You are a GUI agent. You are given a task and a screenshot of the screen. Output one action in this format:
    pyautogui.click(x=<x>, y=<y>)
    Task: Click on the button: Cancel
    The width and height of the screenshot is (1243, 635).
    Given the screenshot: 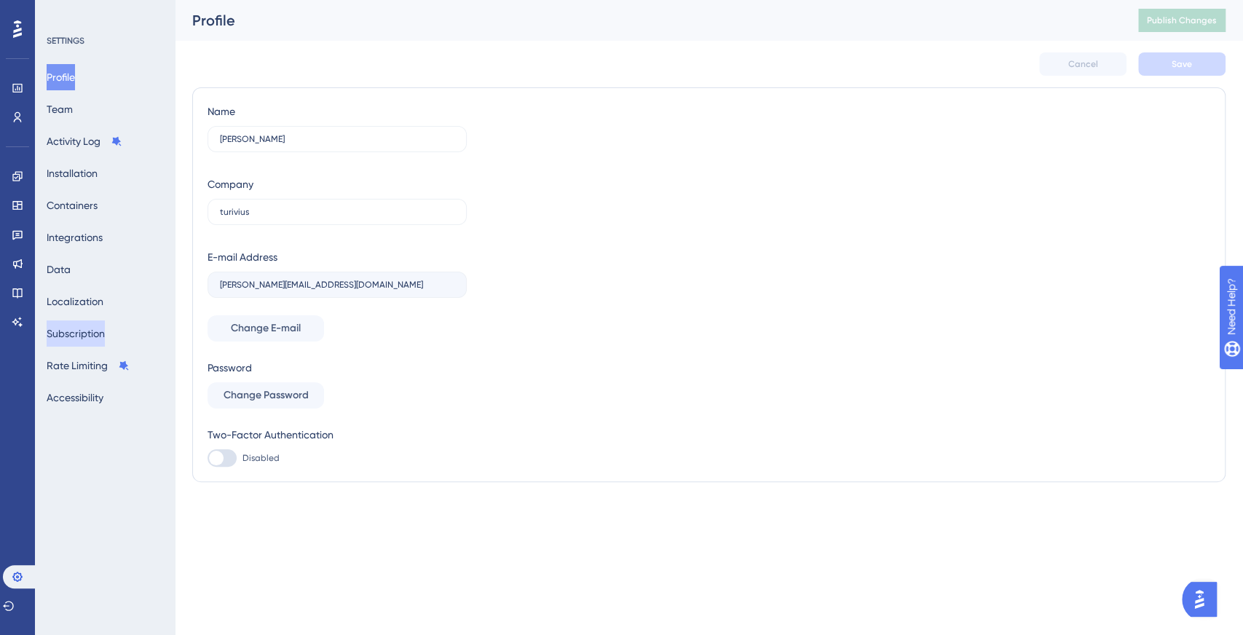 What is the action you would take?
    pyautogui.click(x=1083, y=64)
    